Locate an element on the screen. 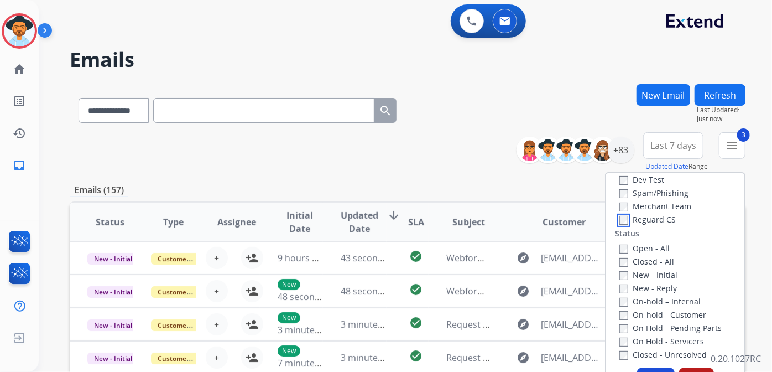 The width and height of the screenshot is (772, 372). span: 3 is located at coordinates (743, 135).